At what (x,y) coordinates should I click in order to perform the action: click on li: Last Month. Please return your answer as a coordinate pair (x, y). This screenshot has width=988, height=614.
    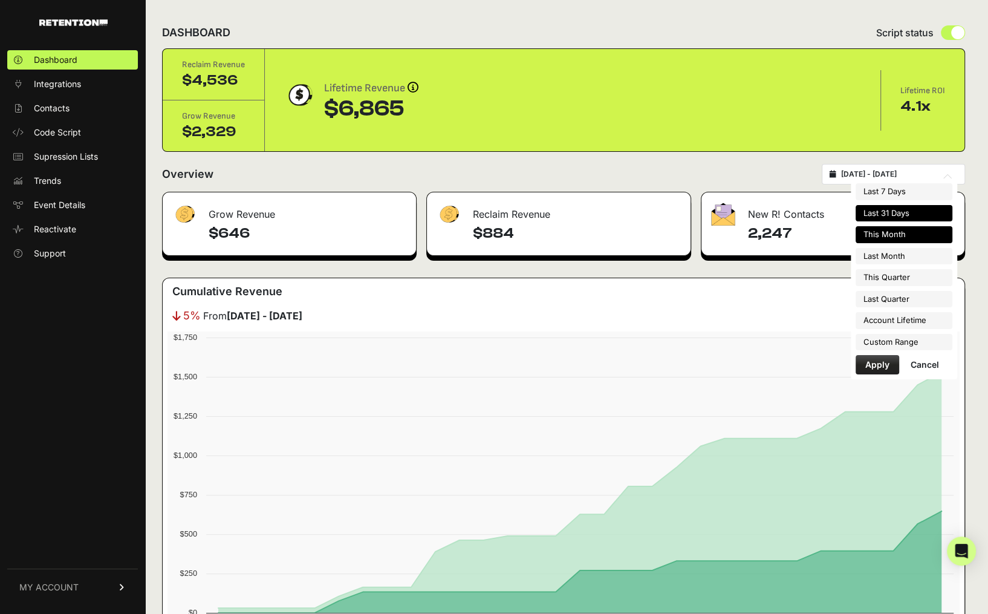
    Looking at the image, I should click on (904, 256).